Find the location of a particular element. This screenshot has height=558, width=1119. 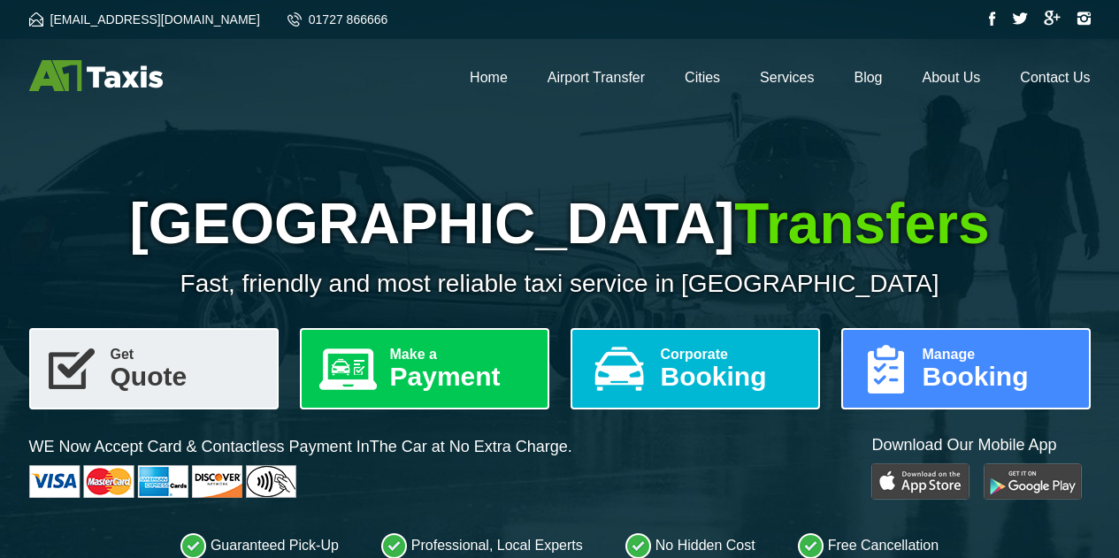

span: Corporate is located at coordinates (733, 355).